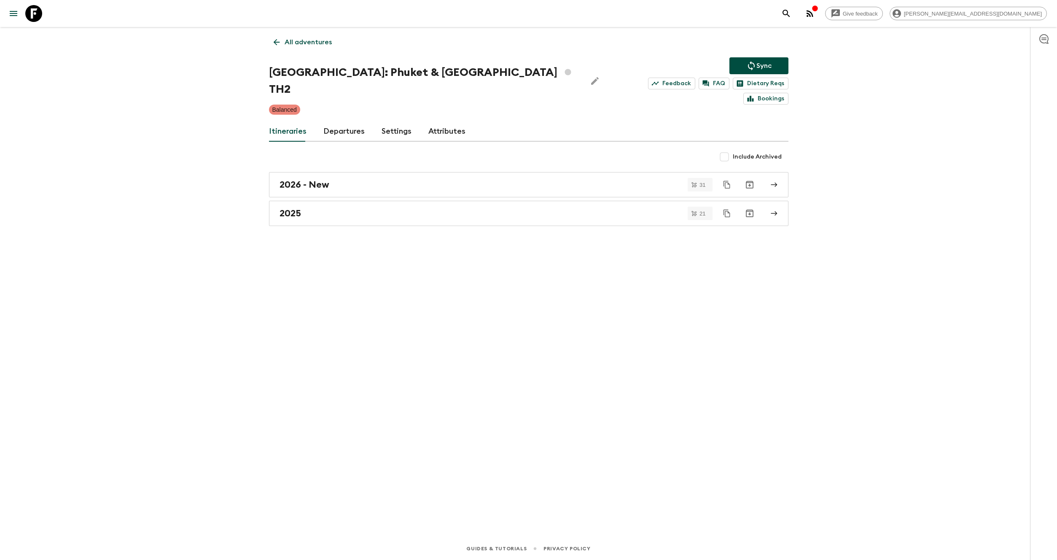 The image size is (1057, 560). Describe the element at coordinates (447, 132) in the screenshot. I see `a: Attributes` at that location.